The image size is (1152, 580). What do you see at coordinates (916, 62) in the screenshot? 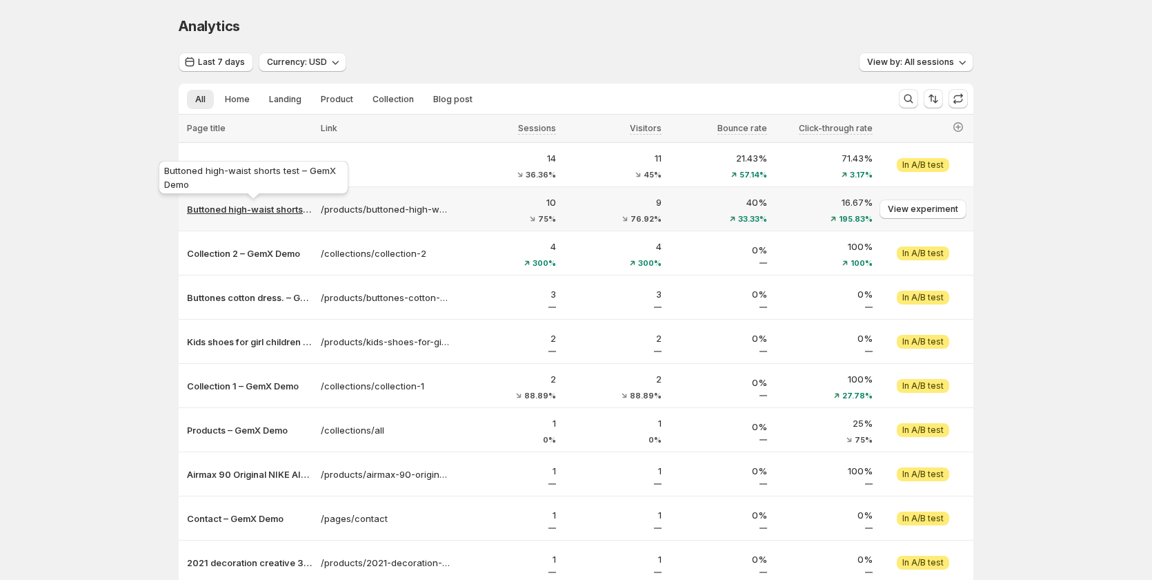
I see `button: View by: All sessions` at bounding box center [916, 62].